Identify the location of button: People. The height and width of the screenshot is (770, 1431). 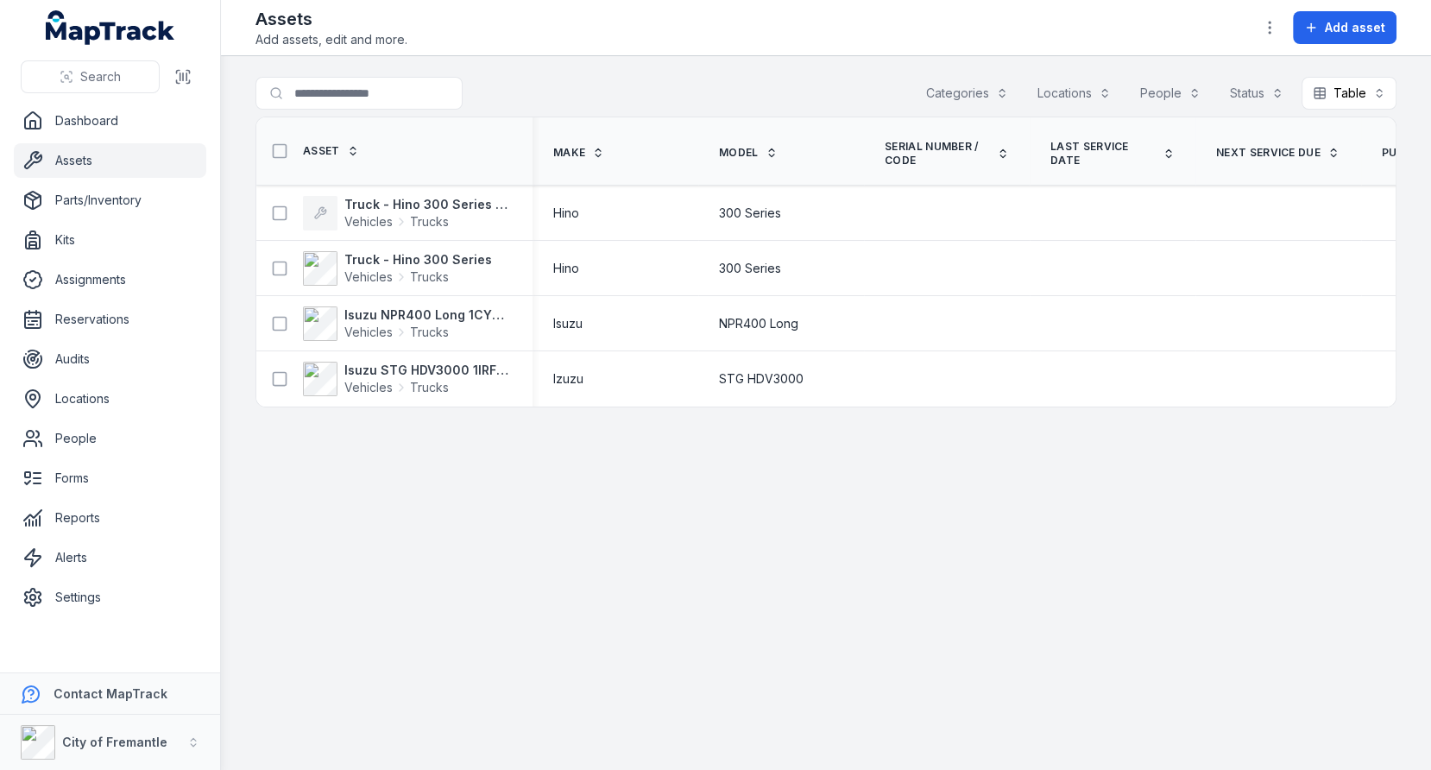
(1170, 93).